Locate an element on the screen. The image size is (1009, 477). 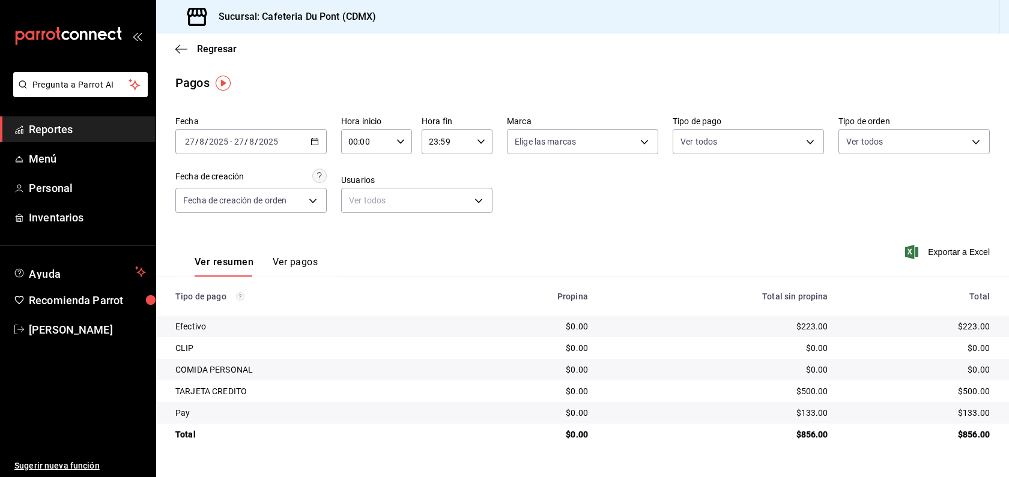
div: Fecha de creación is located at coordinates (210, 177).